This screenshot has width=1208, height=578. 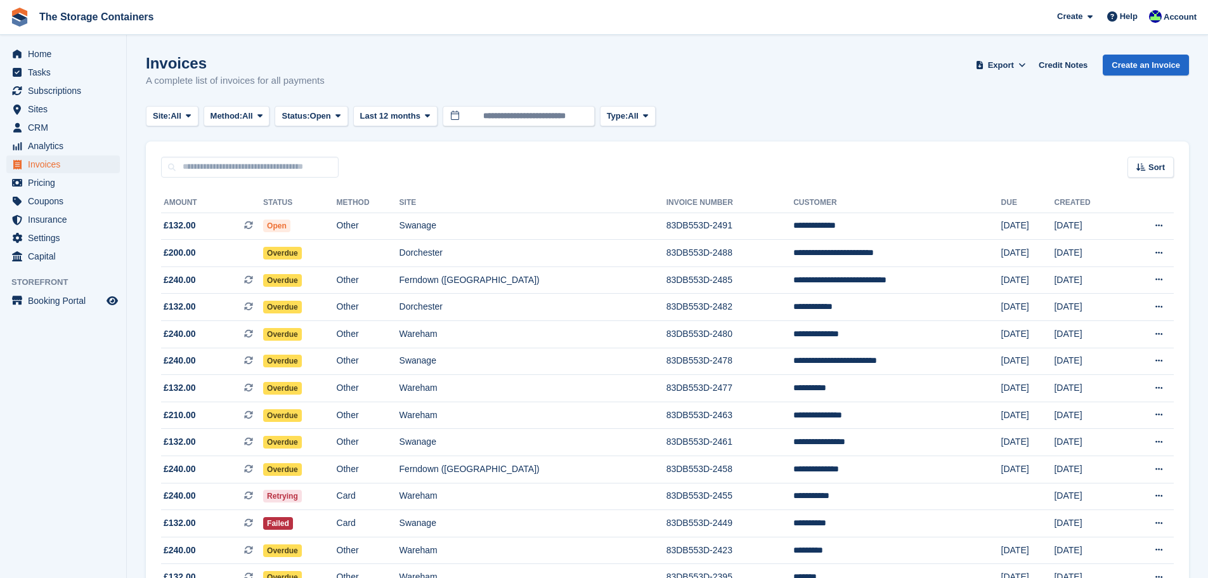 I want to click on td: 83DB553D-2488, so click(x=730, y=253).